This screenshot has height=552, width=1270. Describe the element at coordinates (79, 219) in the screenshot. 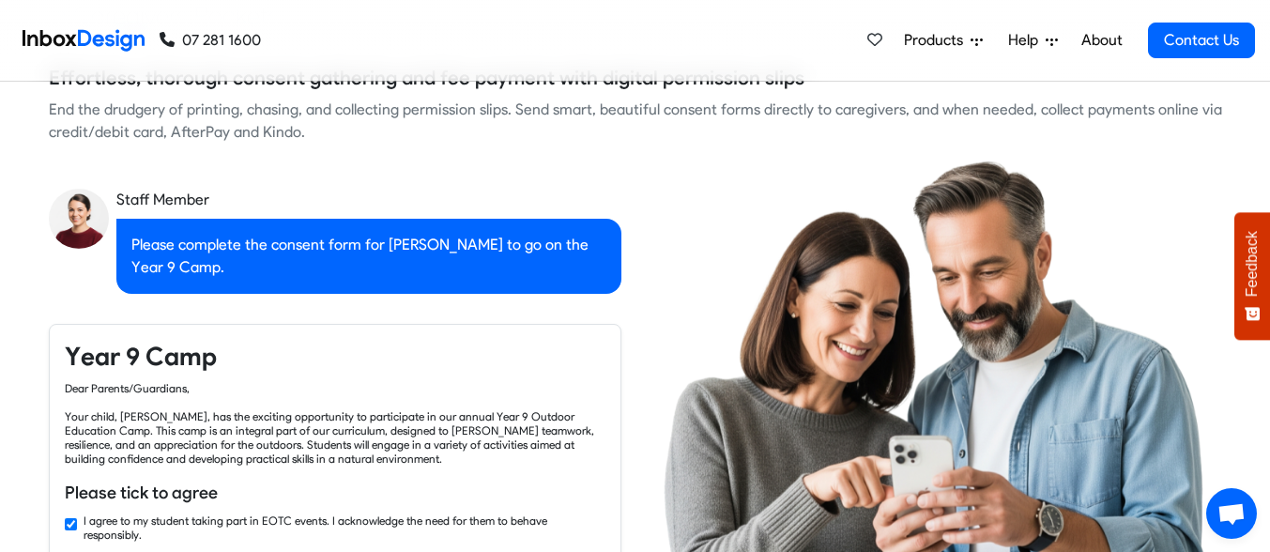

I see `img: staff_avatar.png` at that location.